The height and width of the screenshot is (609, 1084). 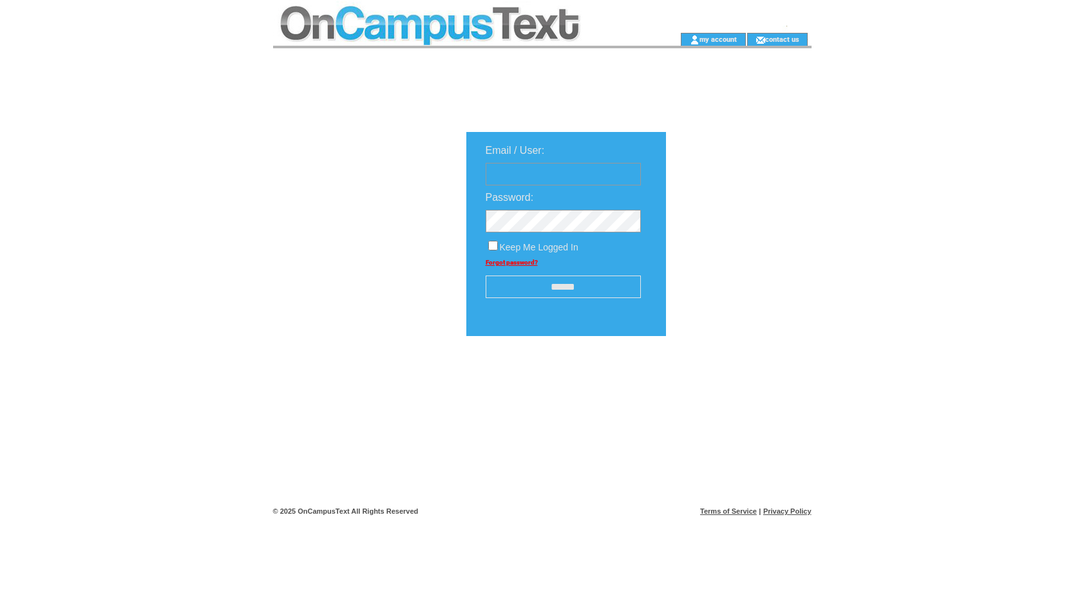 What do you see at coordinates (760, 40) in the screenshot?
I see `img: contact_us_icon.gif;jsessionid=BB44589911794ED2E0CE7B699615854B` at bounding box center [760, 40].